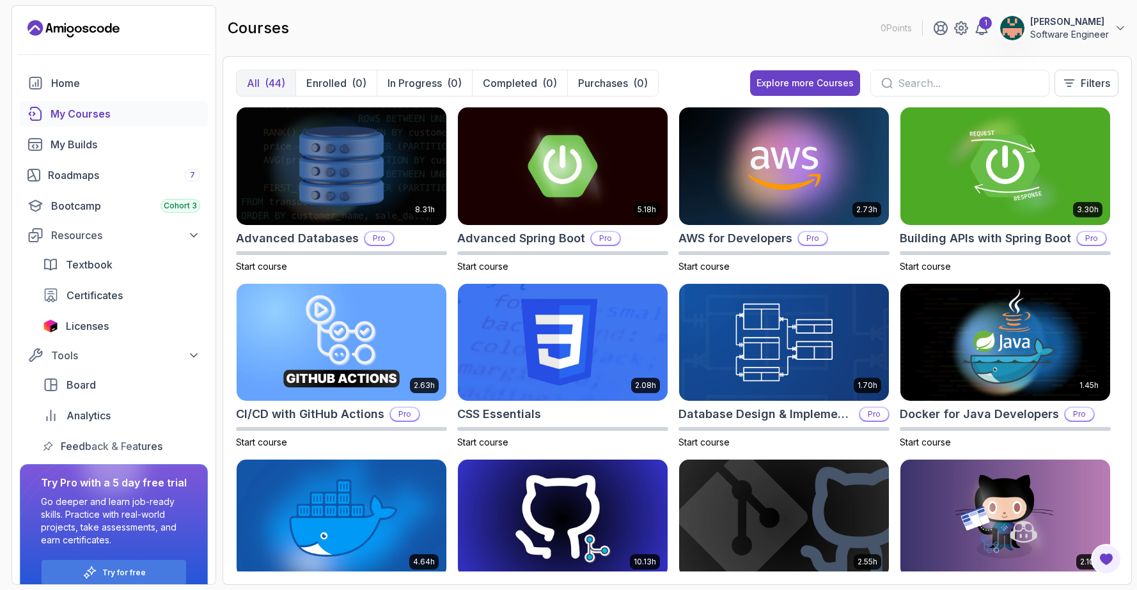 This screenshot has width=1137, height=590. I want to click on div: Resources, so click(125, 235).